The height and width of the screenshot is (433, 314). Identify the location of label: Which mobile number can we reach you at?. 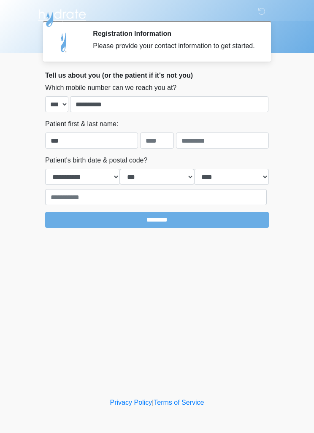
(111, 88).